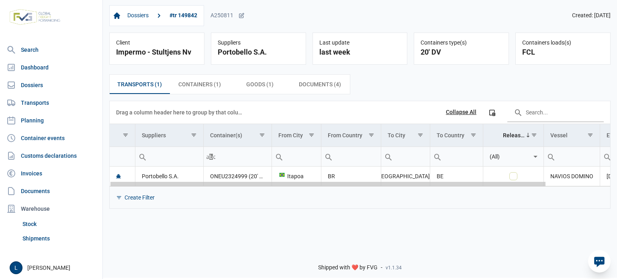  Describe the element at coordinates (297, 176) in the screenshot. I see `div: Itapoa` at that location.